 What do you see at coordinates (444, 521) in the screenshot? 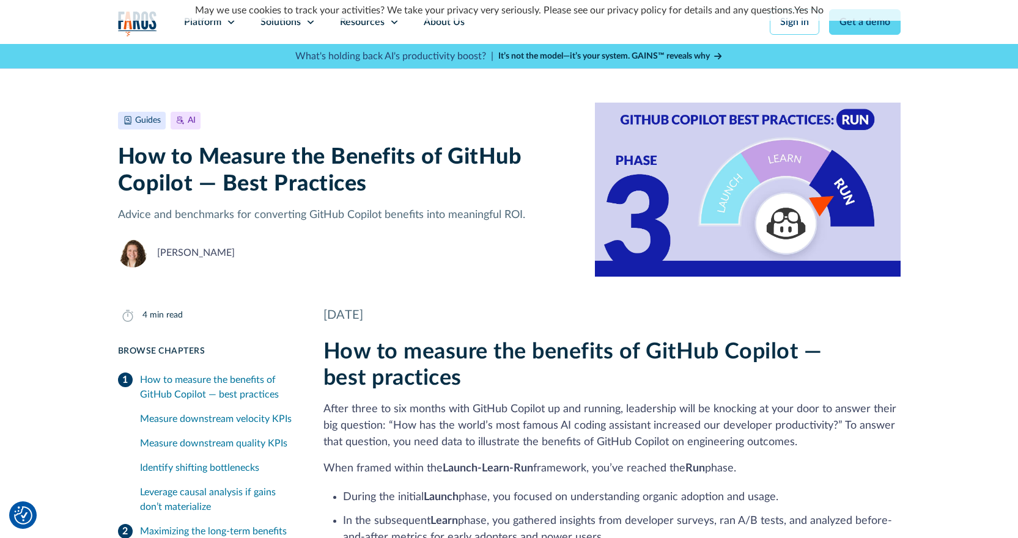
I see `strong: Learn` at bounding box center [444, 521].